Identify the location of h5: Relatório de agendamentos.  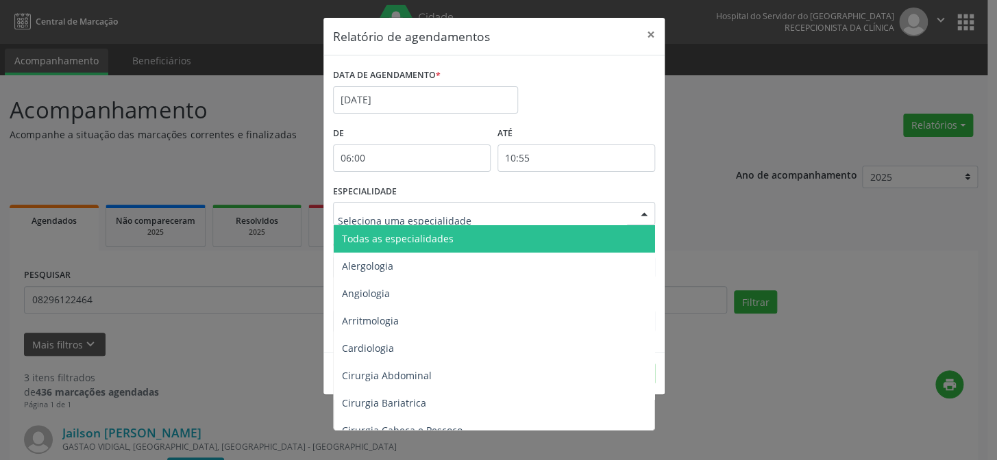
(411, 36).